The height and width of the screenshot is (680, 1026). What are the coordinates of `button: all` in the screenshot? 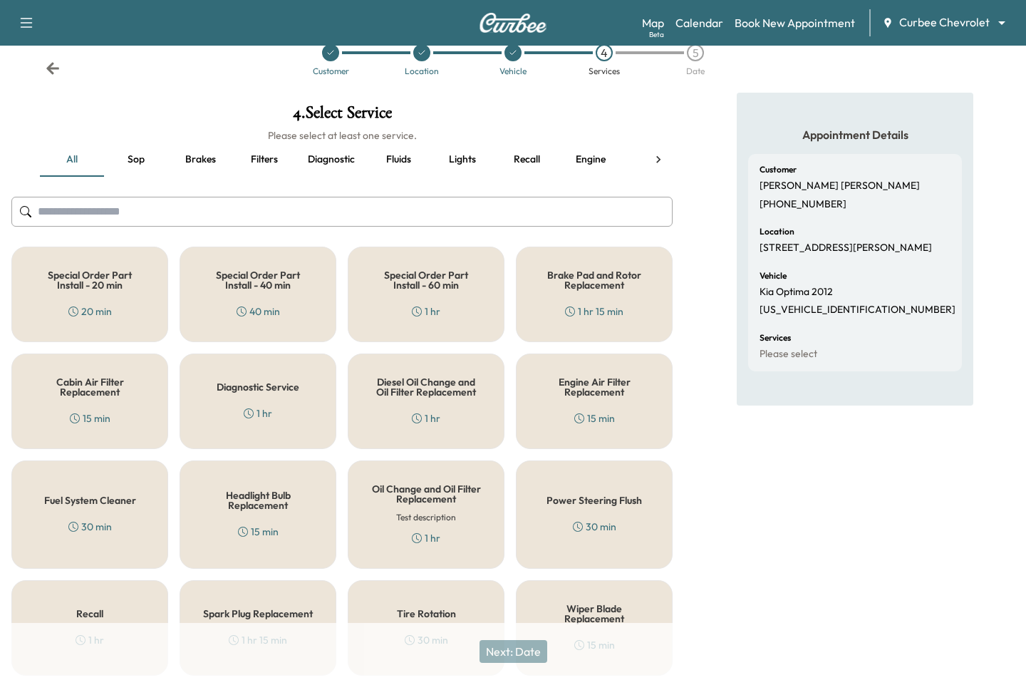 It's located at (72, 160).